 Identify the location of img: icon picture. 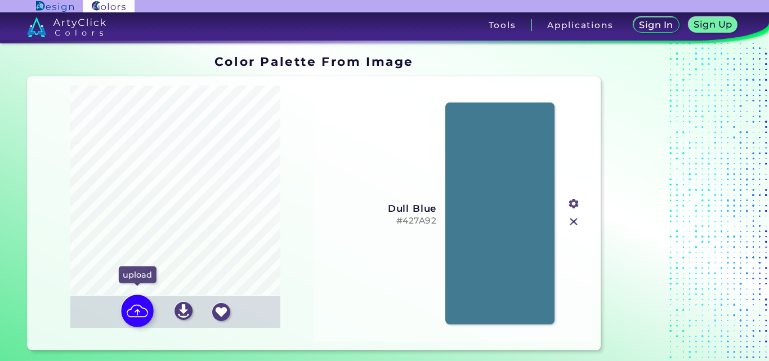
(137, 311).